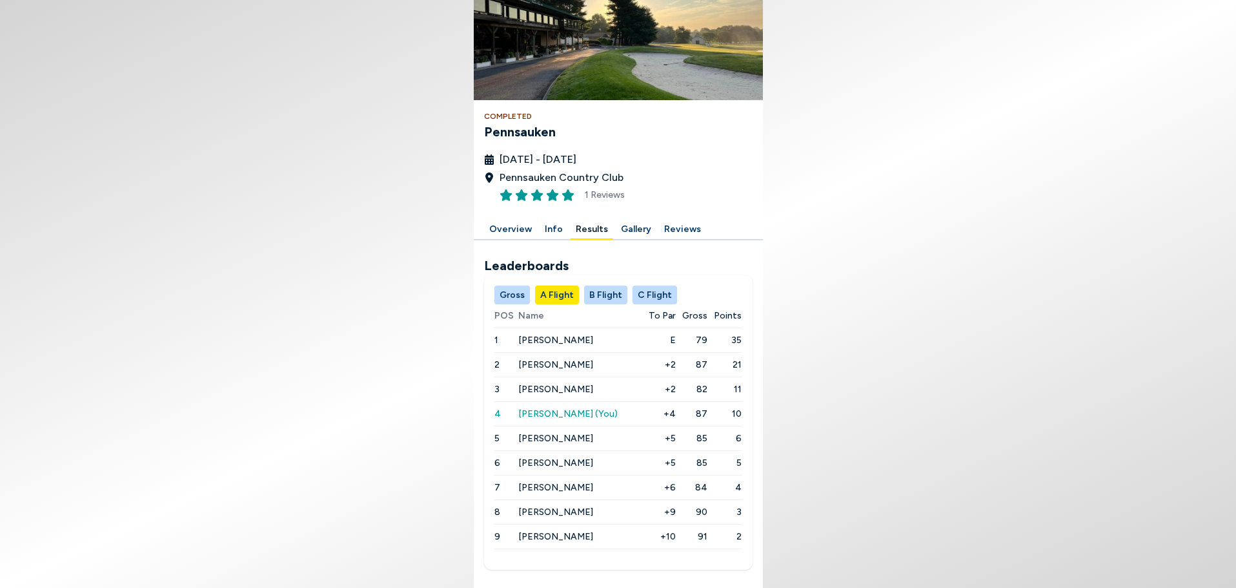 The height and width of the screenshot is (588, 1236). I want to click on button: Reviews, so click(682, 229).